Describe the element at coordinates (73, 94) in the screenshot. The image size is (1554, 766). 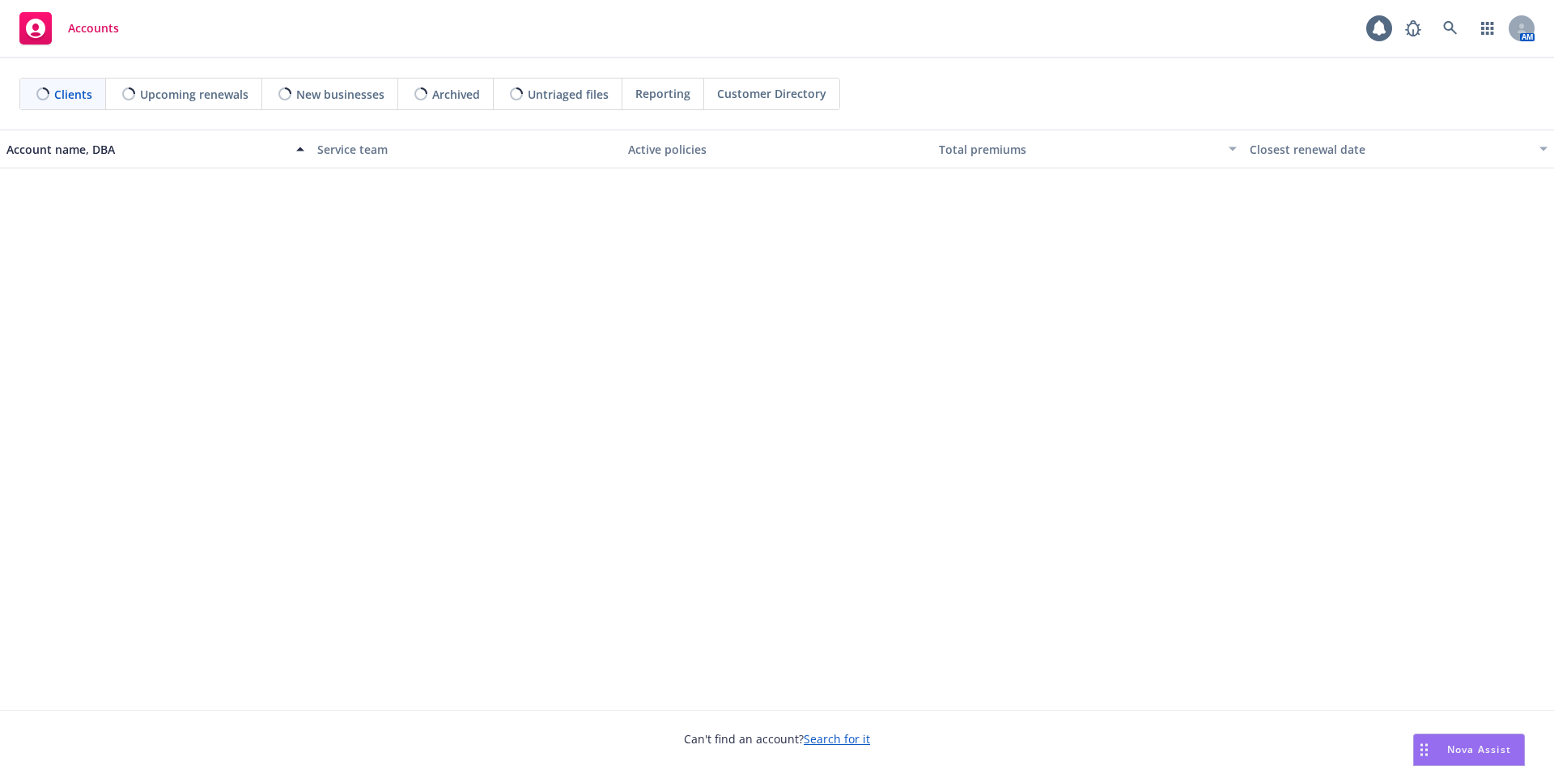
I see `span: Clients` at that location.